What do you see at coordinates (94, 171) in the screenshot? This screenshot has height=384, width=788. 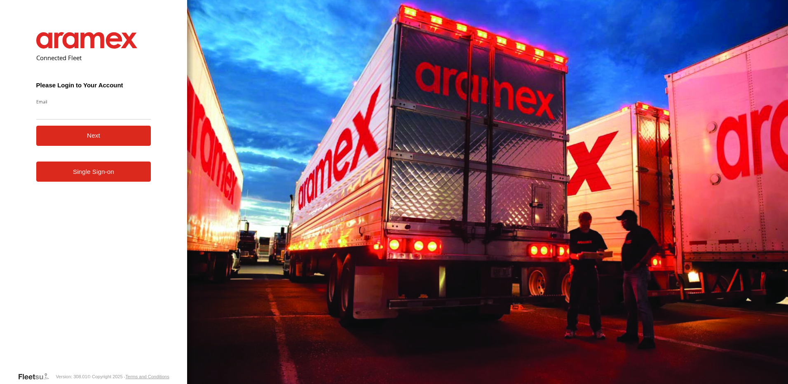 I see `a: Single Sign-on` at bounding box center [94, 171].